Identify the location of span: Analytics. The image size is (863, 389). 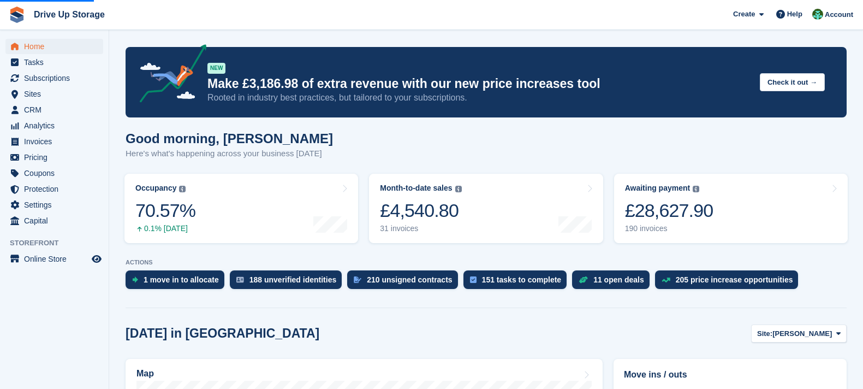
(57, 126).